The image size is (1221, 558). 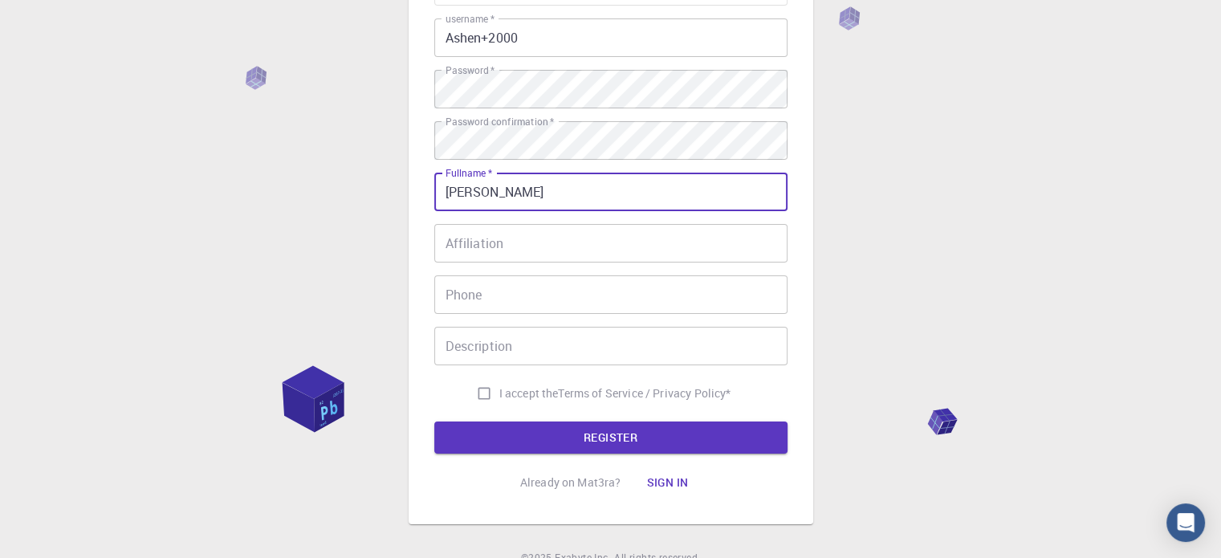 What do you see at coordinates (469, 70) in the screenshot?
I see `label: Password` at bounding box center [469, 70].